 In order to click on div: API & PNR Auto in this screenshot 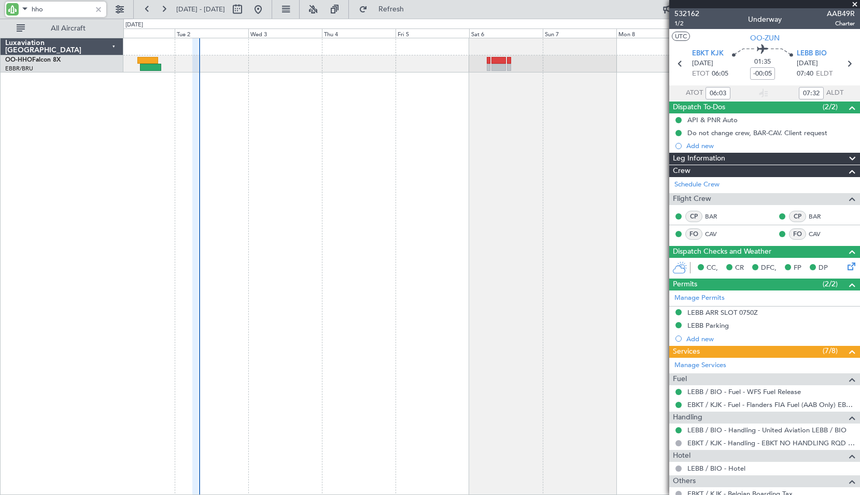, I will do `click(712, 120)`.